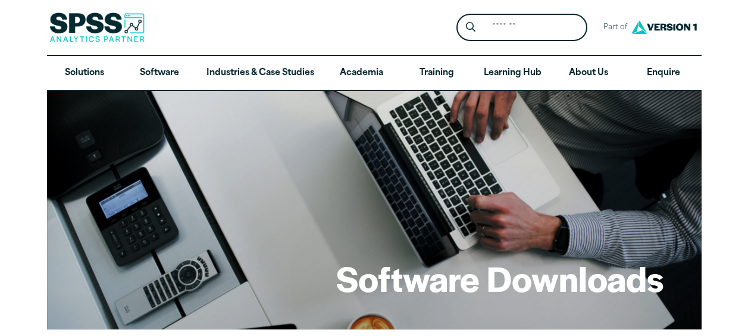 The width and height of the screenshot is (748, 336). What do you see at coordinates (664, 27) in the screenshot?
I see `img: Version1 Logo` at bounding box center [664, 27].